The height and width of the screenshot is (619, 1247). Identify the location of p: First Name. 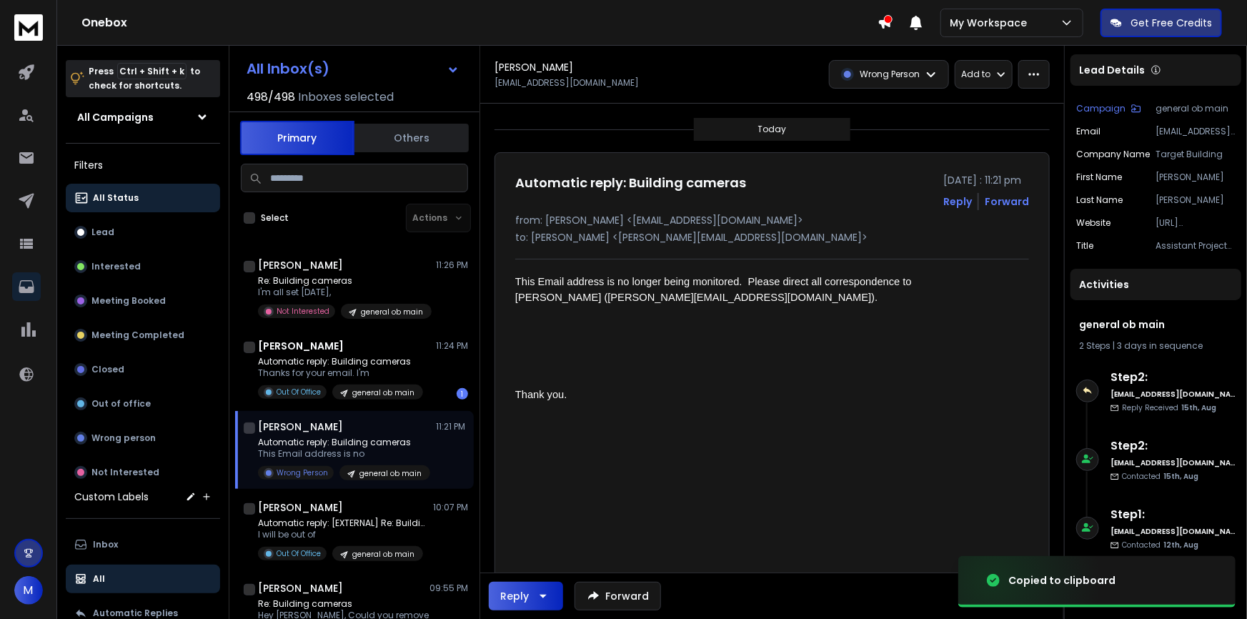
(1099, 177).